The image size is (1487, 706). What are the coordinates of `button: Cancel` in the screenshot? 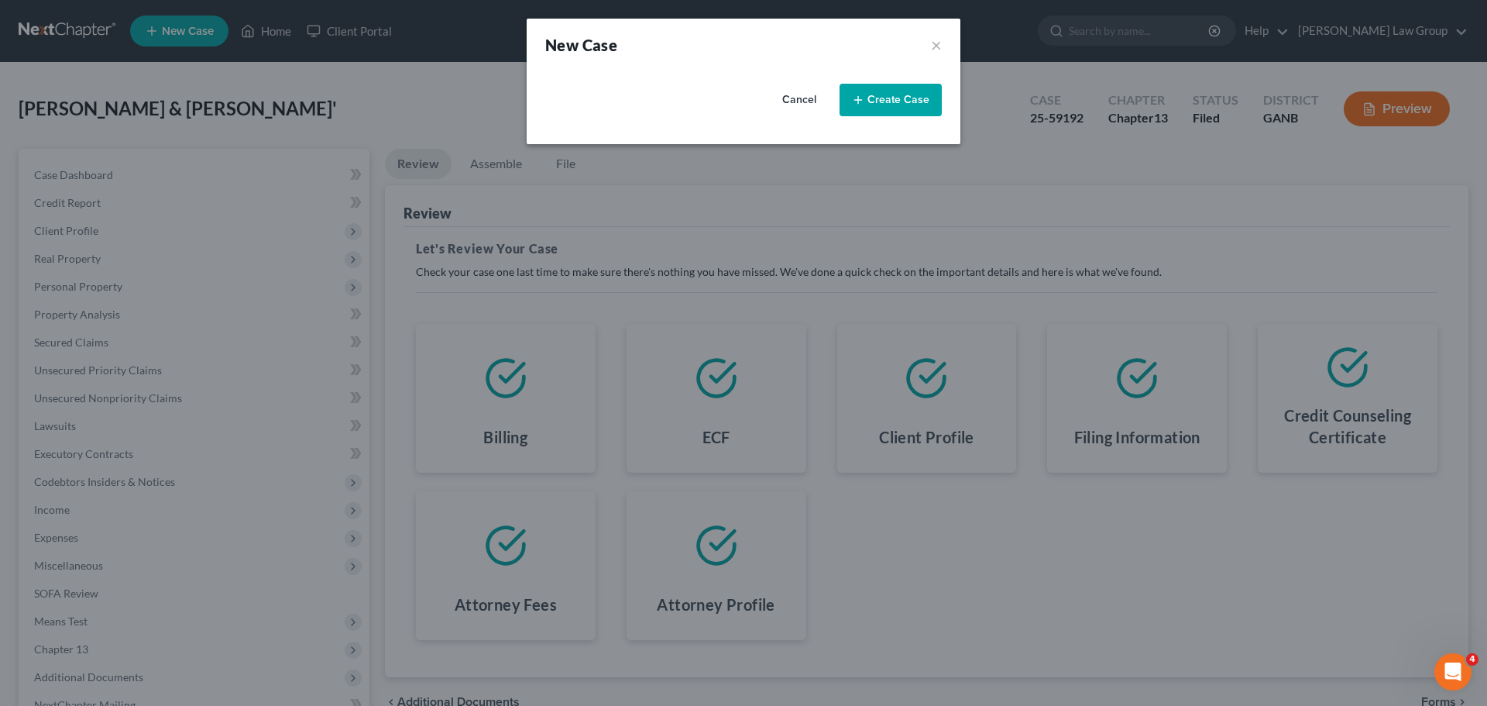 It's located at (799, 100).